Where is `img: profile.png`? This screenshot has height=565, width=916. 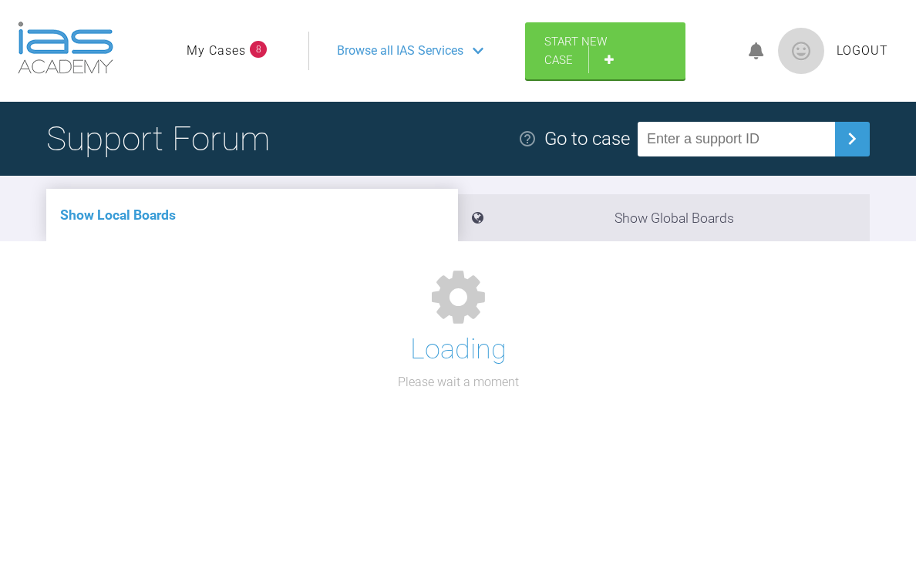 img: profile.png is located at coordinates (801, 51).